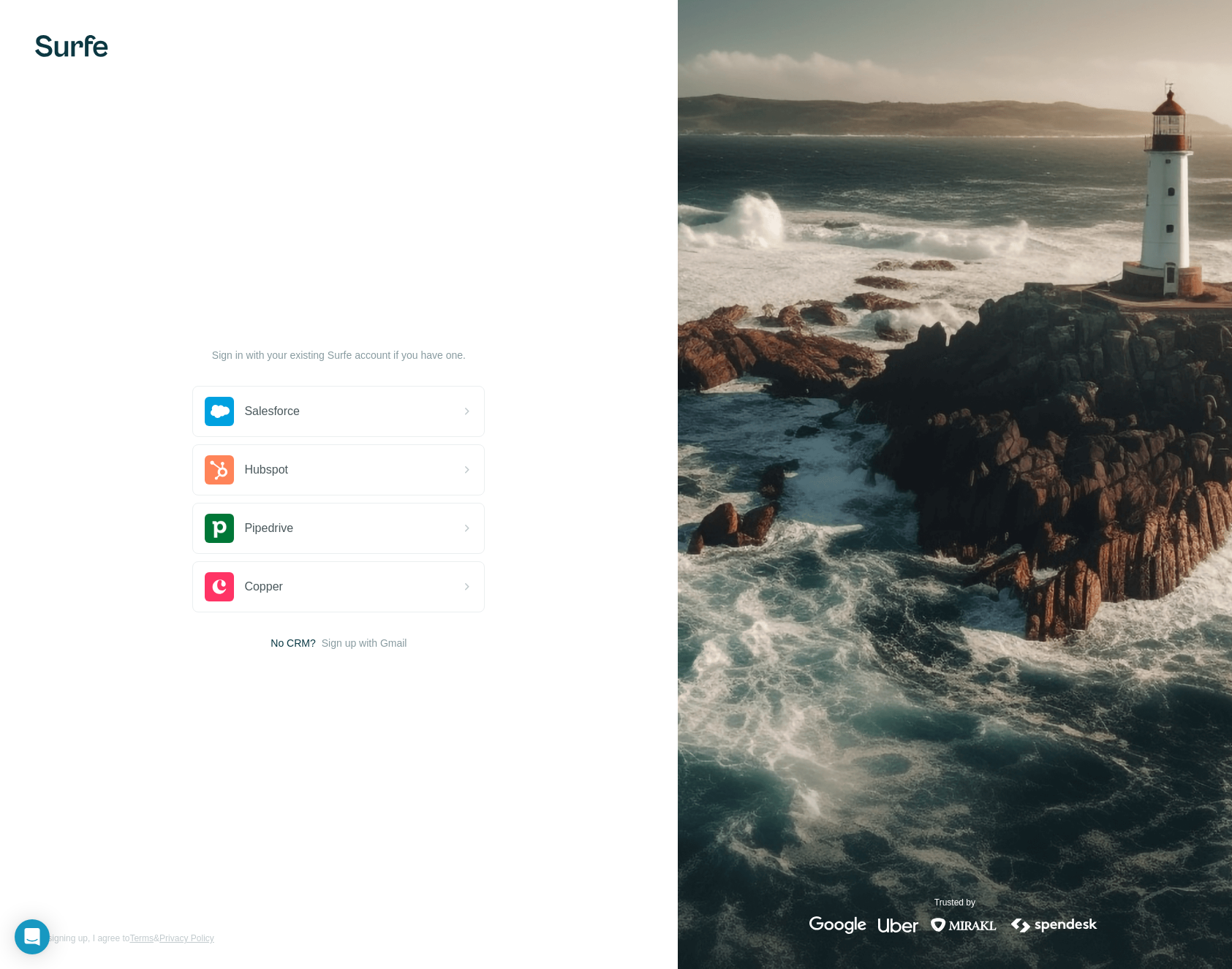 This screenshot has width=1232, height=969. Describe the element at coordinates (219, 470) in the screenshot. I see `img: hubspot's logo` at that location.